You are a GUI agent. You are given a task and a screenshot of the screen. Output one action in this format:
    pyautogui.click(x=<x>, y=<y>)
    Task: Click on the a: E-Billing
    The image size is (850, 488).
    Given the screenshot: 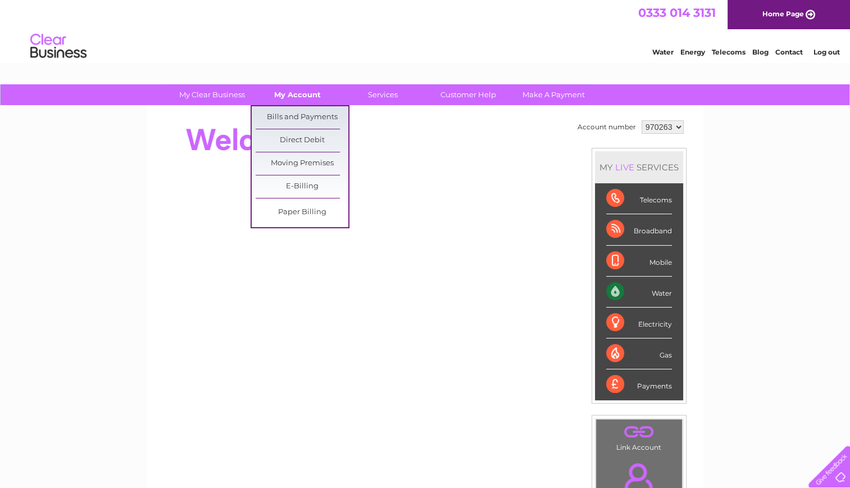 What is the action you would take?
    pyautogui.click(x=302, y=187)
    